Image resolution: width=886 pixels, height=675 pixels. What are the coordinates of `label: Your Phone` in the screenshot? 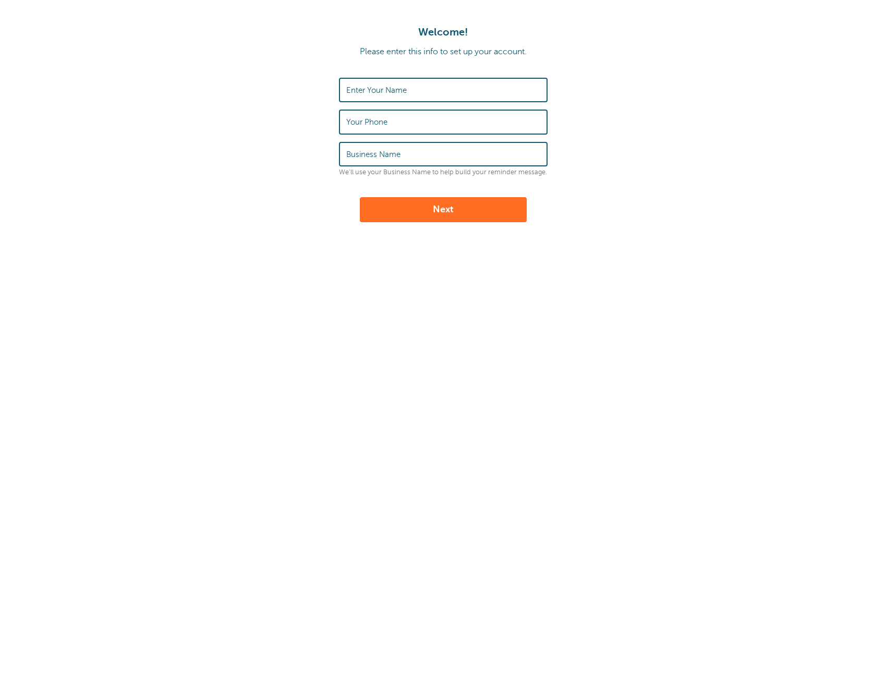 It's located at (367, 122).